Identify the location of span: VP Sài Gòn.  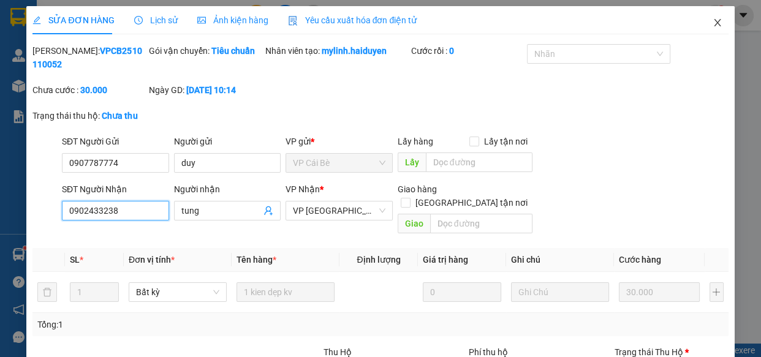
(339, 211).